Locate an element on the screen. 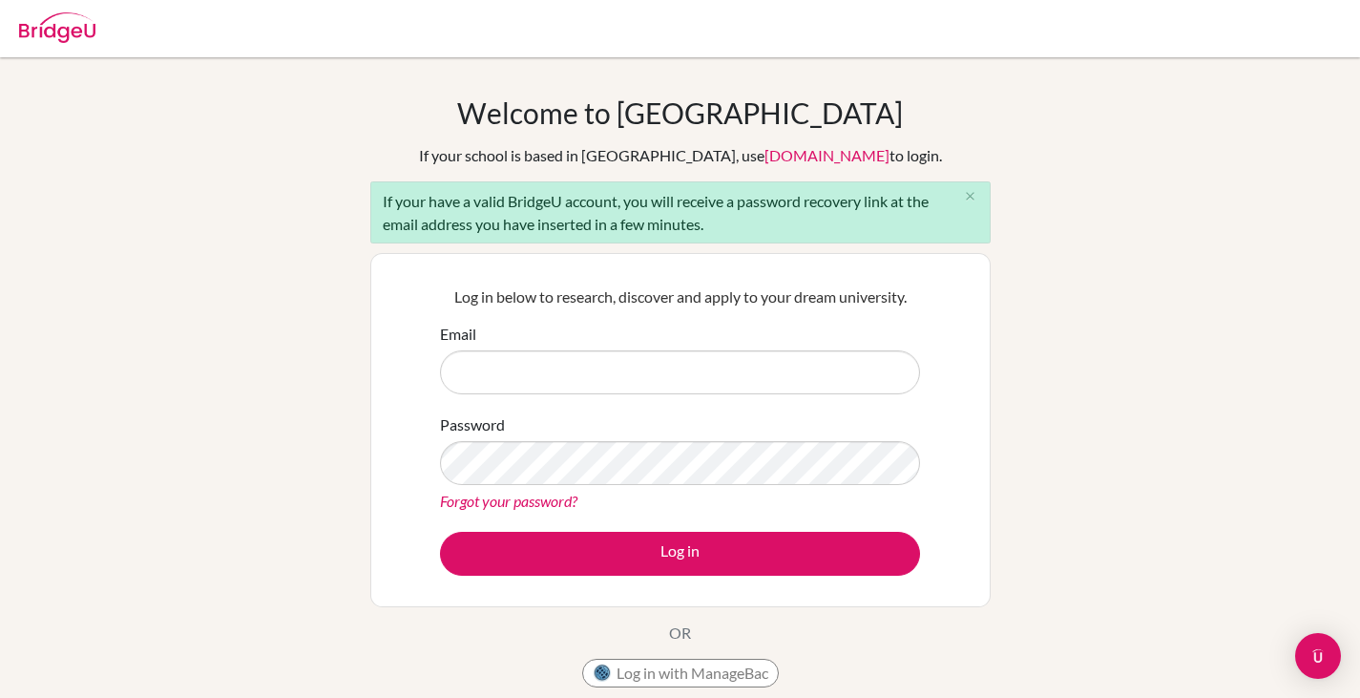 The height and width of the screenshot is (698, 1360). div: Open Intercom Messenger is located at coordinates (1318, 656).